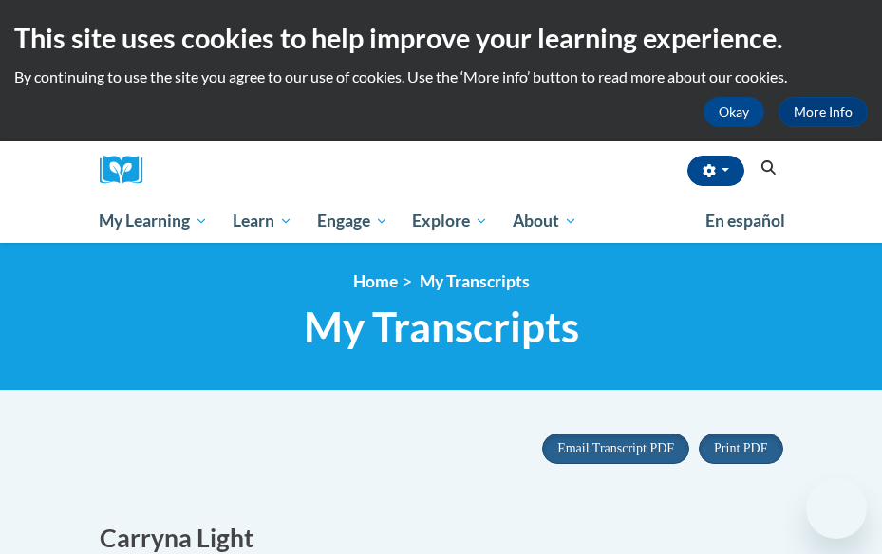 The width and height of the screenshot is (882, 554). Describe the element at coordinates (615, 448) in the screenshot. I see `span: Email Transcript PDF` at that location.